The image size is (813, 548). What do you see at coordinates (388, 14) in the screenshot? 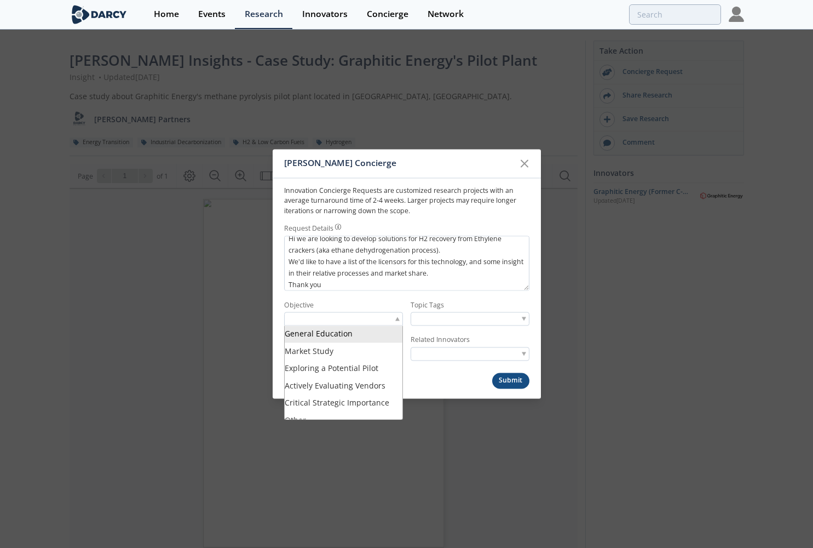
I see `div: Concierge` at bounding box center [388, 14].